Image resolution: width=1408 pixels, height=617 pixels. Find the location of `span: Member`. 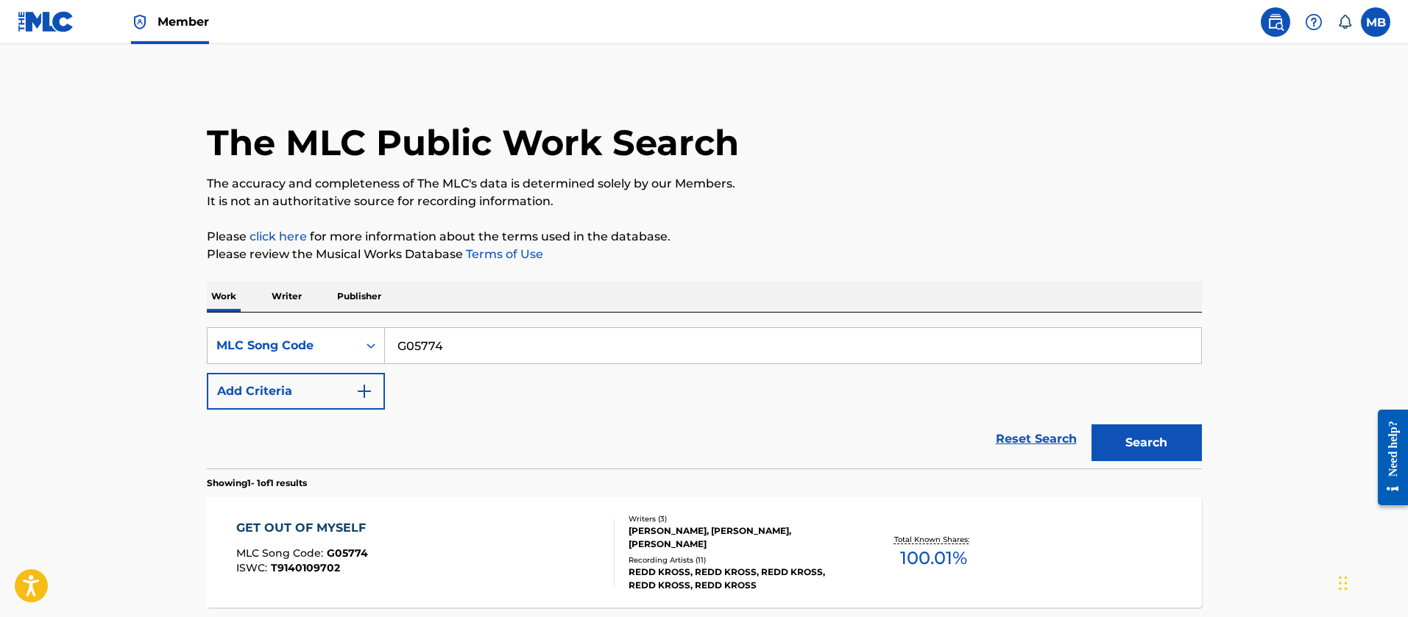

span: Member is located at coordinates (183, 21).